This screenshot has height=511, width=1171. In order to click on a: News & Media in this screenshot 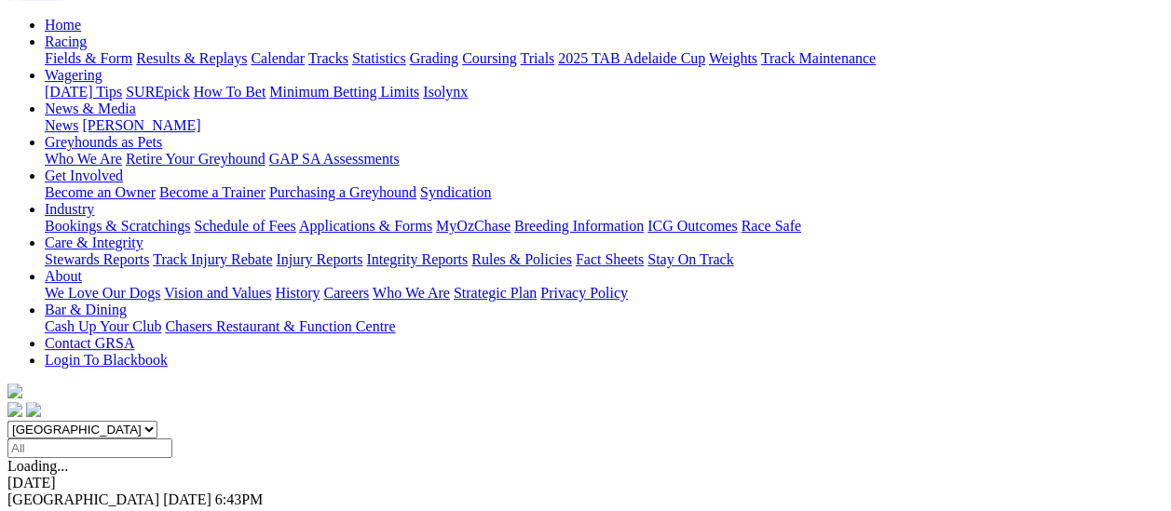, I will do `click(90, 108)`.